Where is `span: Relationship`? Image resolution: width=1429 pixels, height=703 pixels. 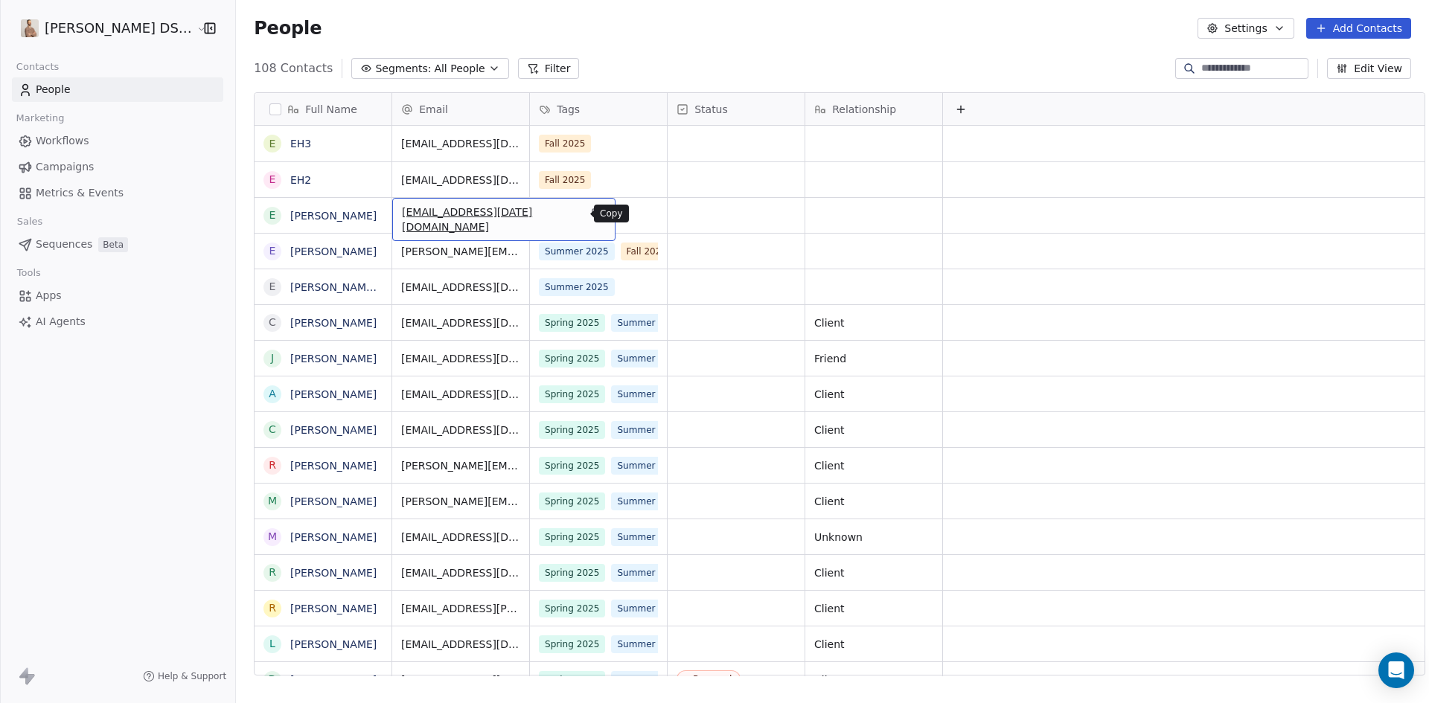
span: Relationship is located at coordinates (864, 109).